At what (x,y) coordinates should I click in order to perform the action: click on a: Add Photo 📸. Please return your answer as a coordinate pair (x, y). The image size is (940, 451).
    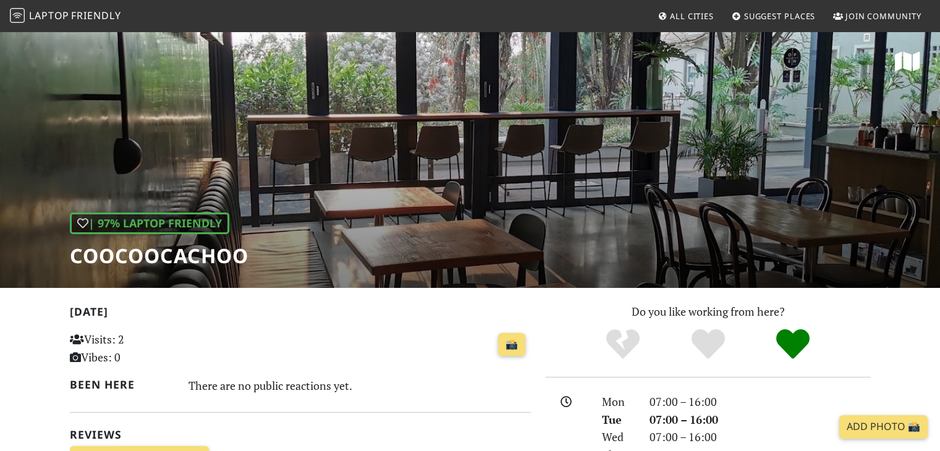
    Looking at the image, I should click on (883, 427).